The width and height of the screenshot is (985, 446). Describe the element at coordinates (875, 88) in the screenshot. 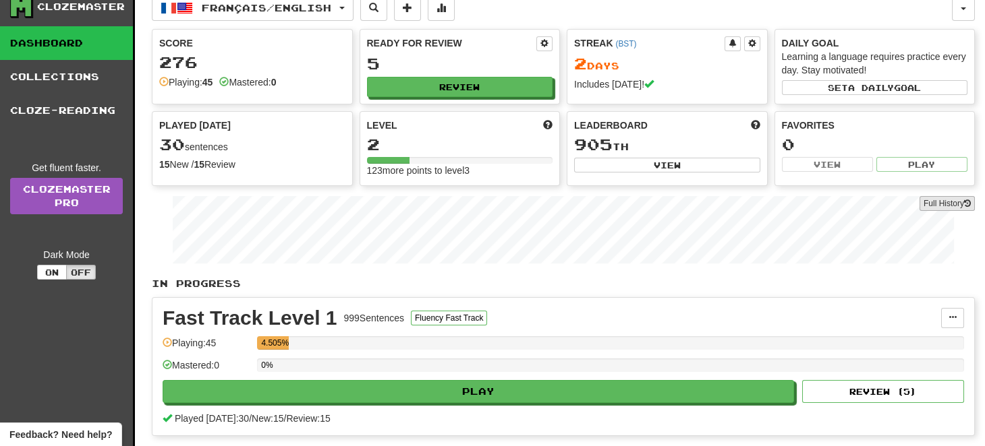

I see `button: Seta dailygoal` at that location.